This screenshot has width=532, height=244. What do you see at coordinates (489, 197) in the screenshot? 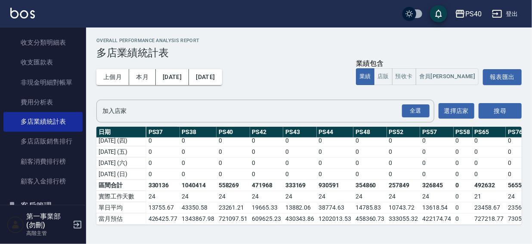
I see `td: 21` at bounding box center [489, 197].